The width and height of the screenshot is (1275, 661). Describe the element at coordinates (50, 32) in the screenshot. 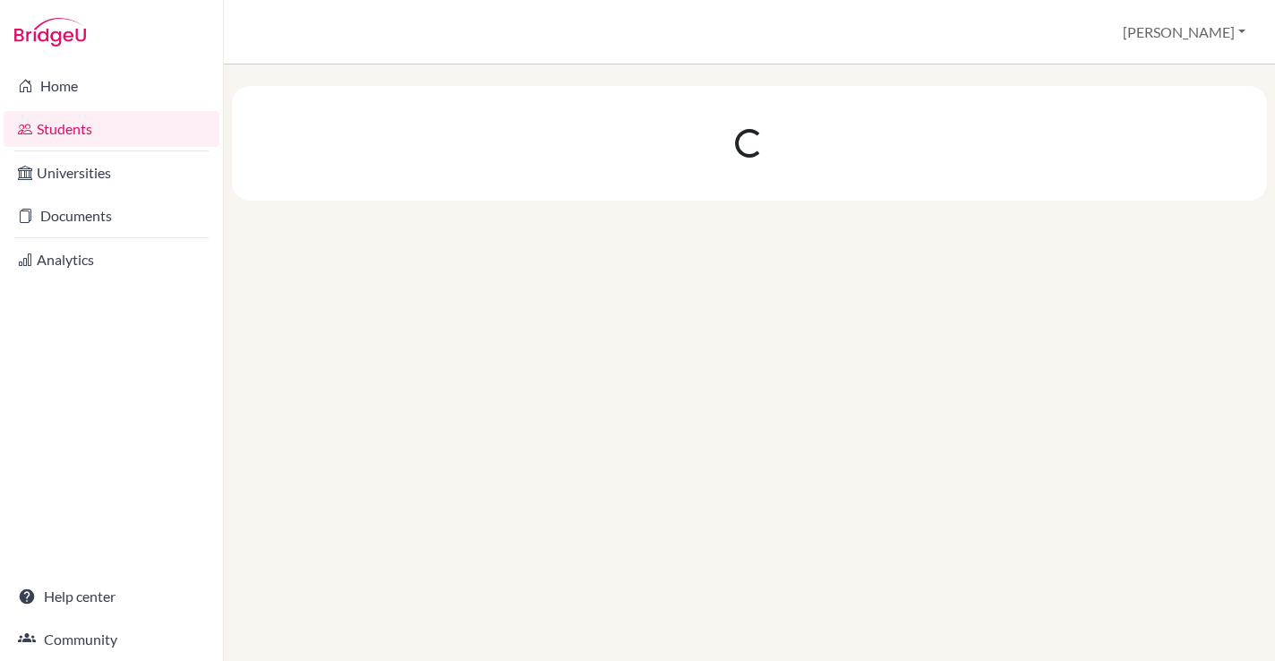

I see `img: Bridge-U` at that location.